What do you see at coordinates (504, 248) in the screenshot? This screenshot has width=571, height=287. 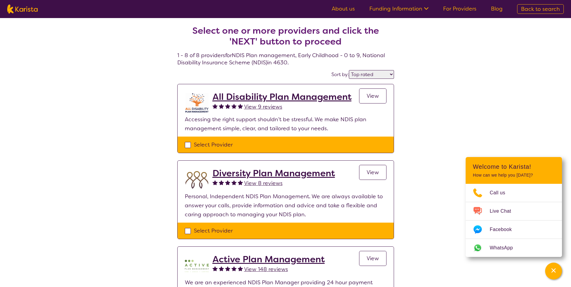 I see `span: WhatsApp` at bounding box center [504, 248].